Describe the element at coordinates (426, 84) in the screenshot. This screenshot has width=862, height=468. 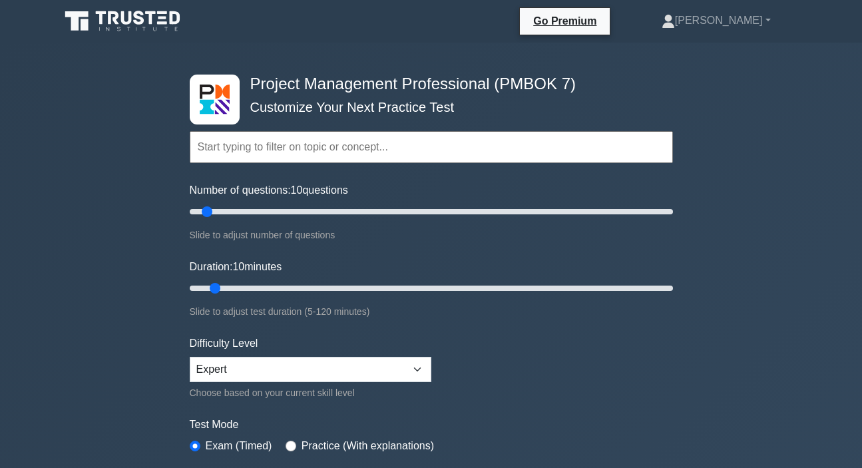
I see `h4: Project Management Professional (PMBOK 7)` at that location.